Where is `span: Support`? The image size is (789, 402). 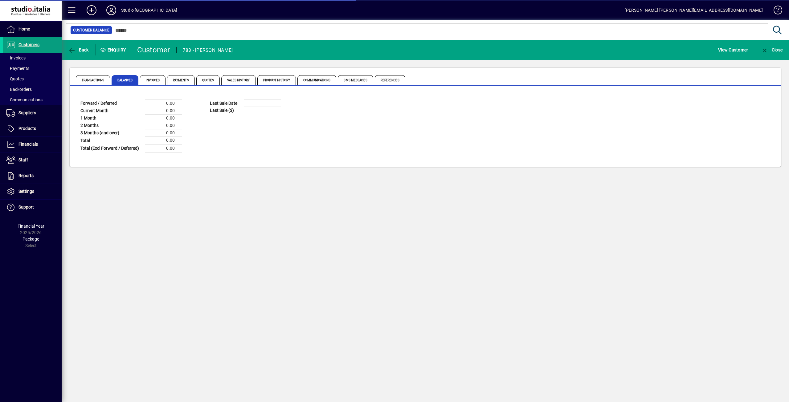
span: Support is located at coordinates (26, 207).